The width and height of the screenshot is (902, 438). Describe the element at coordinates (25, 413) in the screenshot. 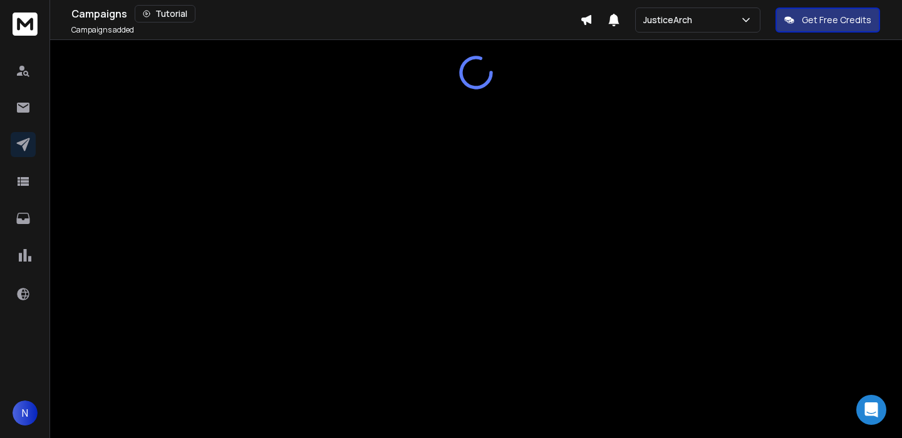

I see `button: N` at that location.